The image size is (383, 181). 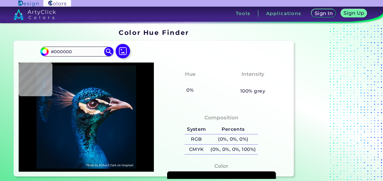 What do you see at coordinates (77, 51) in the screenshot?
I see `input: type color..` at bounding box center [77, 51].